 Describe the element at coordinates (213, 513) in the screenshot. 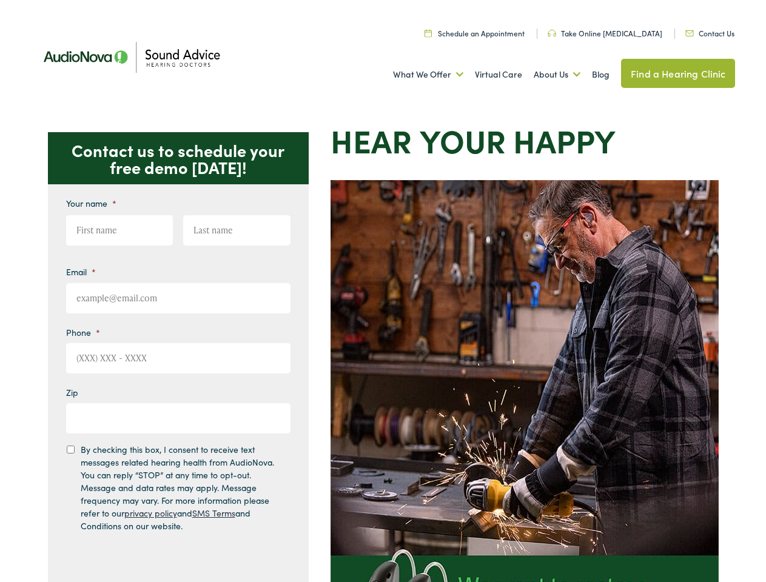

I see `a: SMS Terms` at that location.